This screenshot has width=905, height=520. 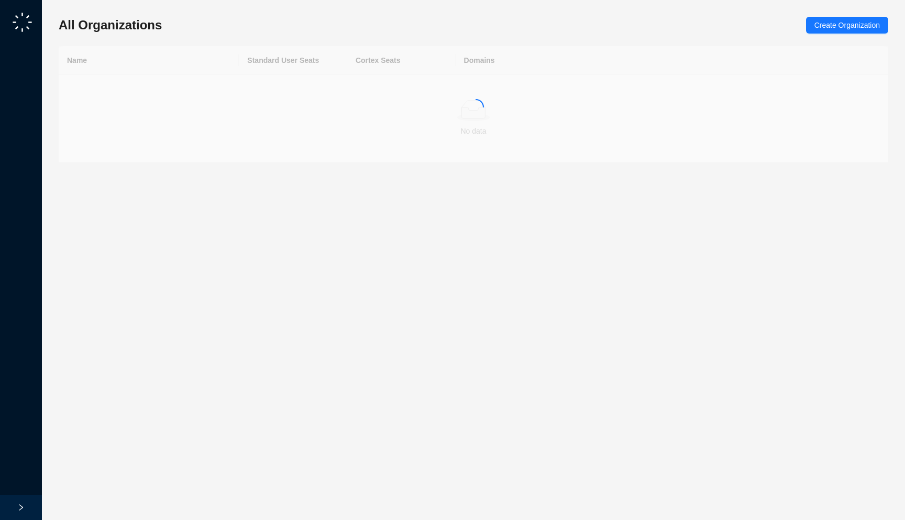 I want to click on span: loading, so click(x=476, y=107).